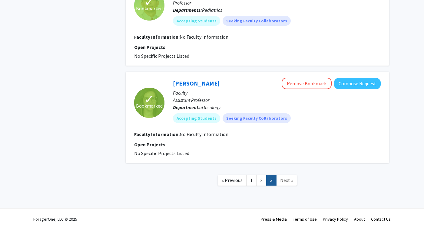 This screenshot has width=424, height=227. Describe the element at coordinates (359, 219) in the screenshot. I see `a: About` at that location.